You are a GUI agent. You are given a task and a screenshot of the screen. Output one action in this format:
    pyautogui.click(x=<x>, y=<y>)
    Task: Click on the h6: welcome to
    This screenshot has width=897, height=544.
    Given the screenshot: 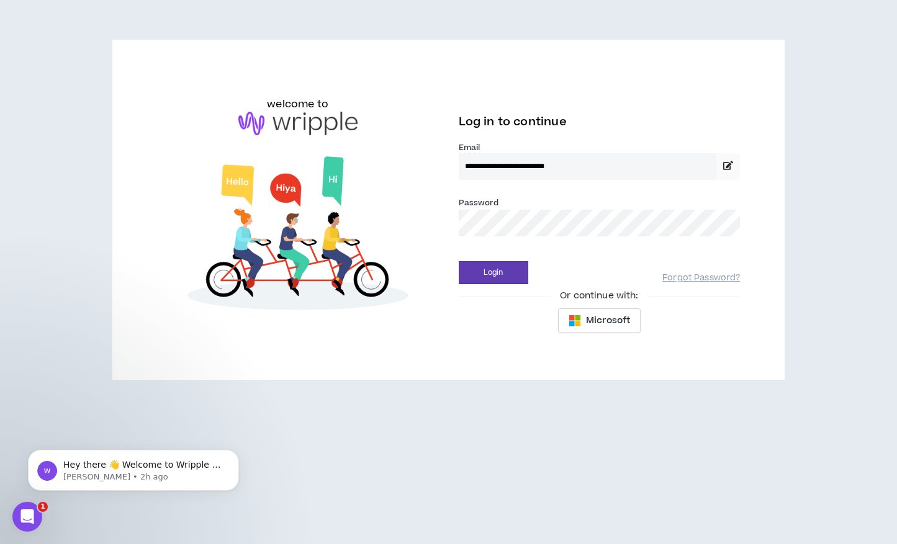 What is the action you would take?
    pyautogui.click(x=297, y=104)
    